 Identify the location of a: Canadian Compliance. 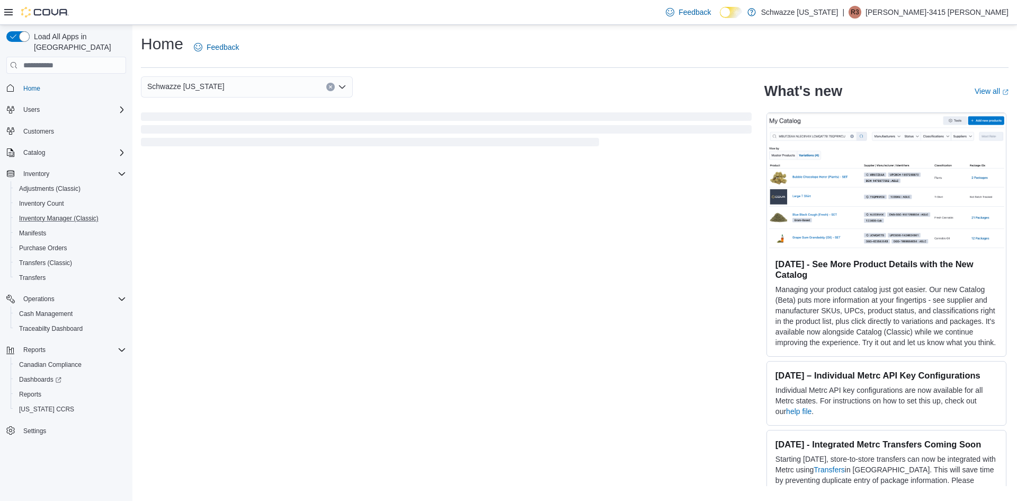
(50, 364).